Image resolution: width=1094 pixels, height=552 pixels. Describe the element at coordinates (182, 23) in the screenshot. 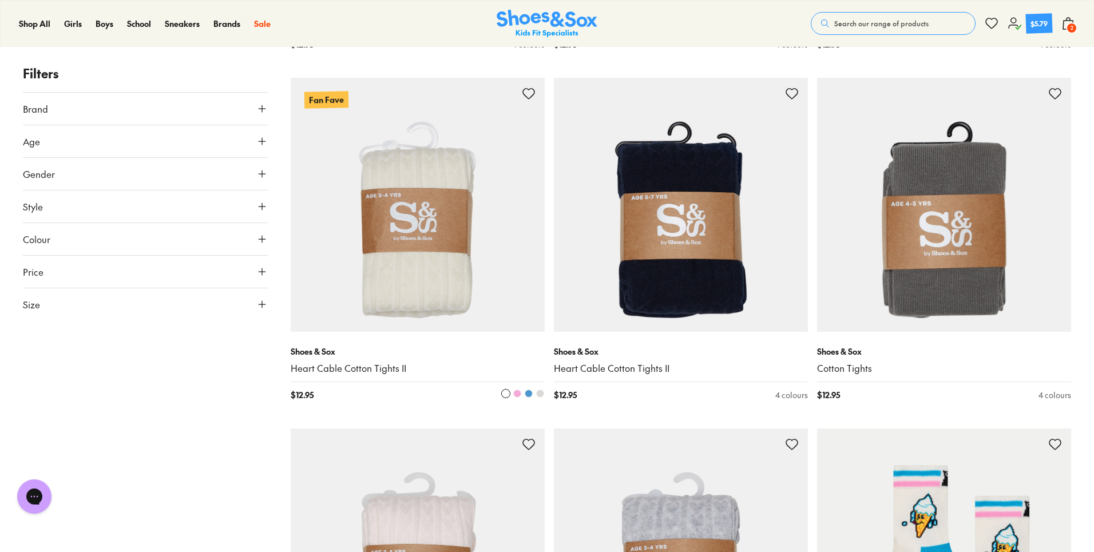

I see `a: Sneakers` at that location.